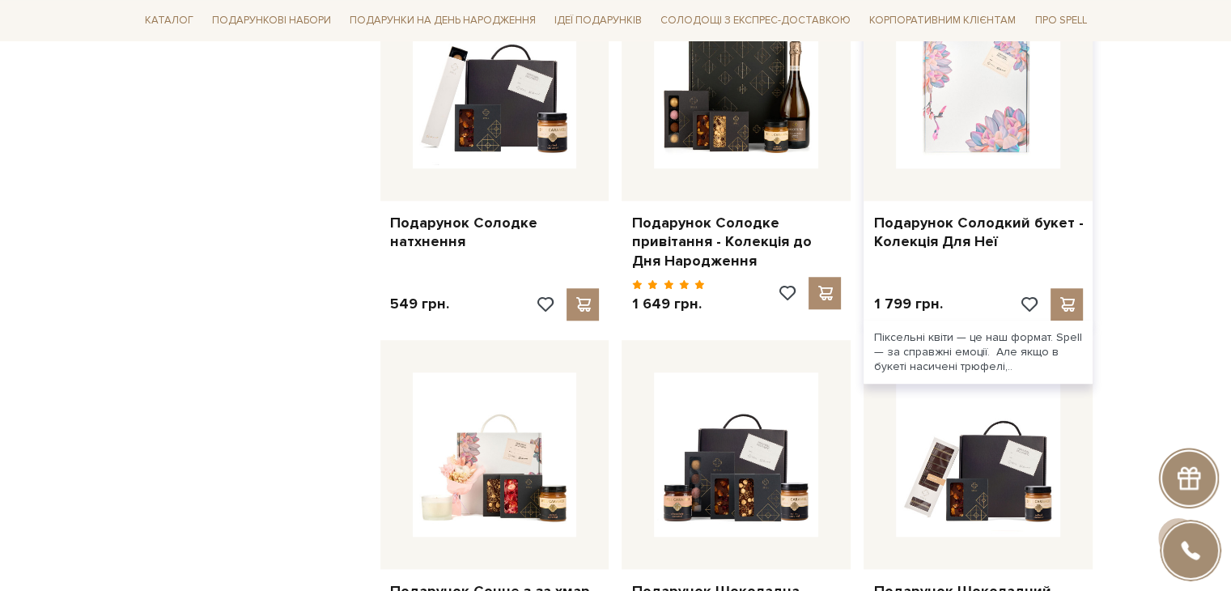  What do you see at coordinates (667, 303) in the screenshot?
I see `p: 1 649 грн.` at bounding box center [667, 303].